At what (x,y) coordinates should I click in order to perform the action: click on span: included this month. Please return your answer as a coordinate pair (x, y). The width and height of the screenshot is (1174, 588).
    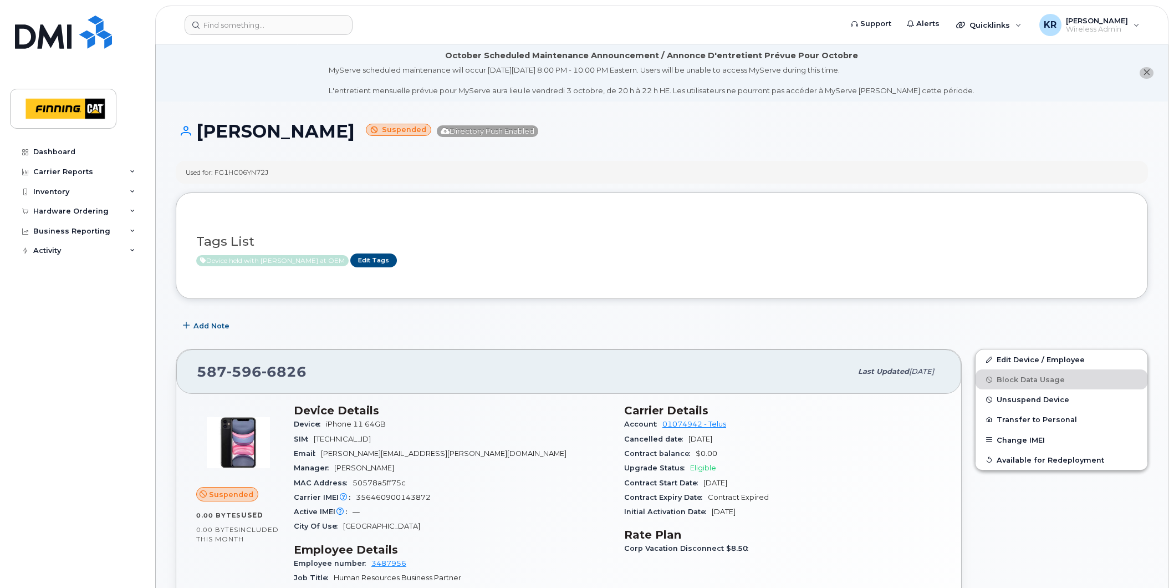
    Looking at the image, I should click on (237, 534).